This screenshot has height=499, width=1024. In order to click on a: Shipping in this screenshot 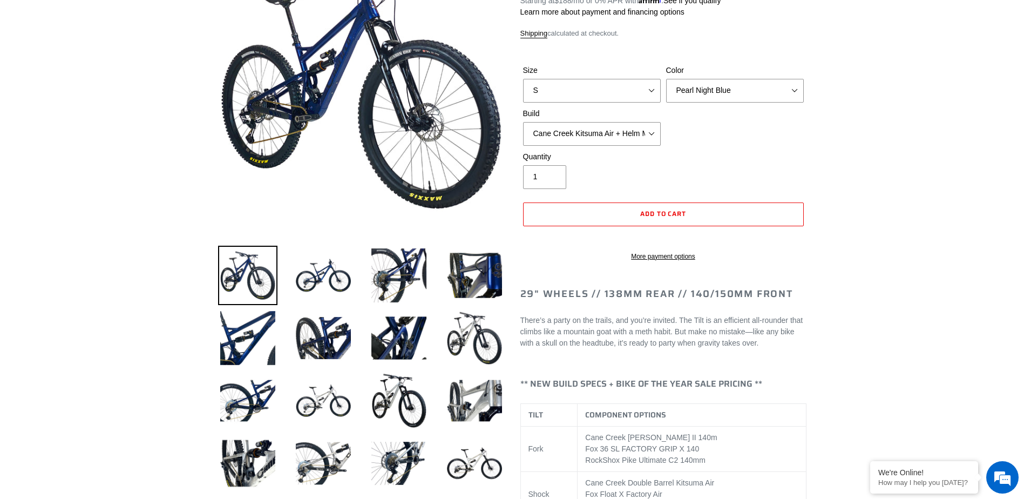, I will do `click(534, 33)`.